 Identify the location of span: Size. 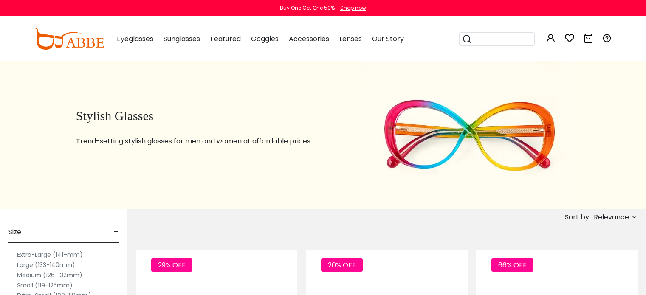
(15, 232).